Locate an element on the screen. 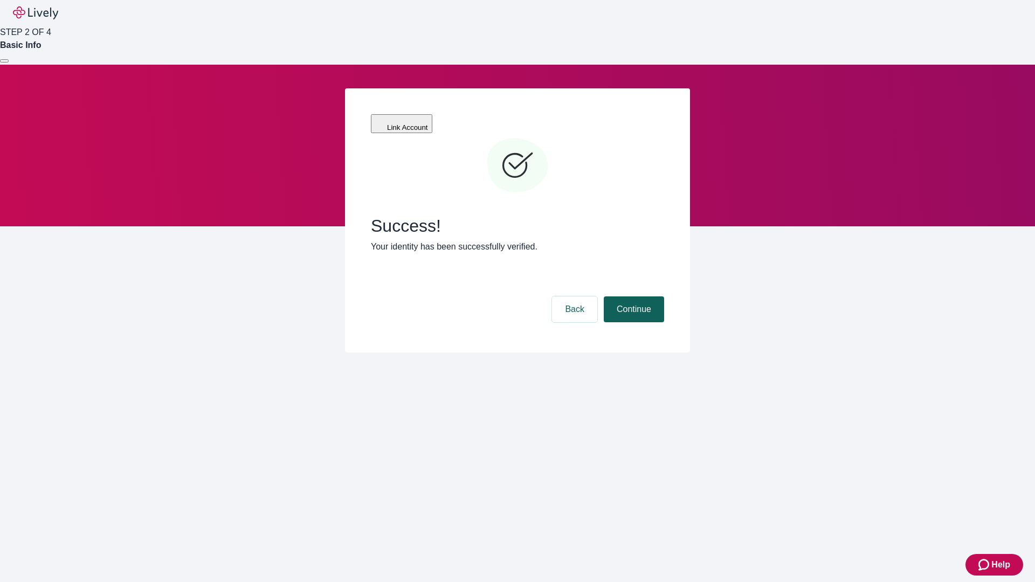  button: Continue is located at coordinates (634, 309).